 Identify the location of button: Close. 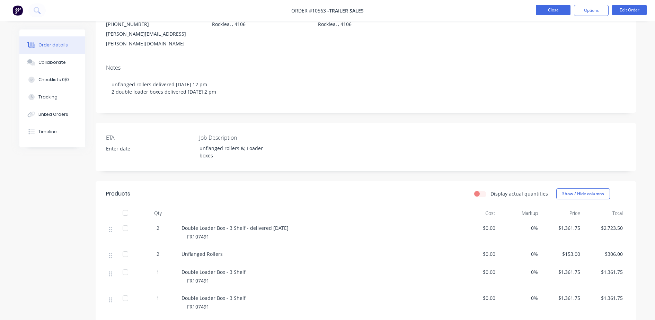
(553, 10).